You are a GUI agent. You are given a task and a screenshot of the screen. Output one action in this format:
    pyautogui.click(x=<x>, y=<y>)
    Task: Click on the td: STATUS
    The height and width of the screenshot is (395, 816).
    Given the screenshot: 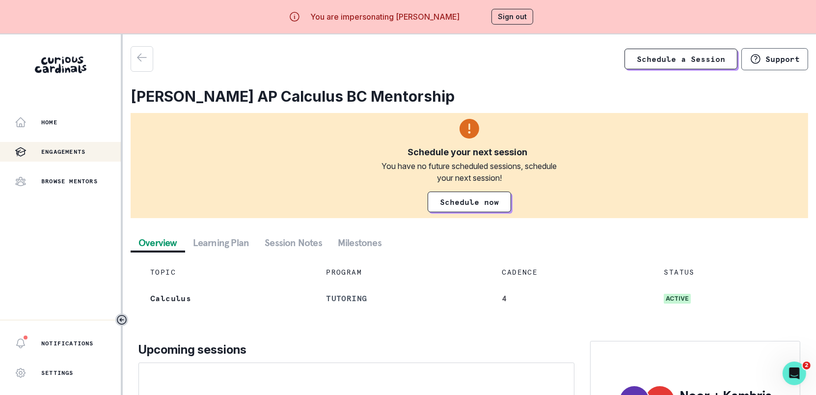 What is the action you would take?
    pyautogui.click(x=726, y=272)
    